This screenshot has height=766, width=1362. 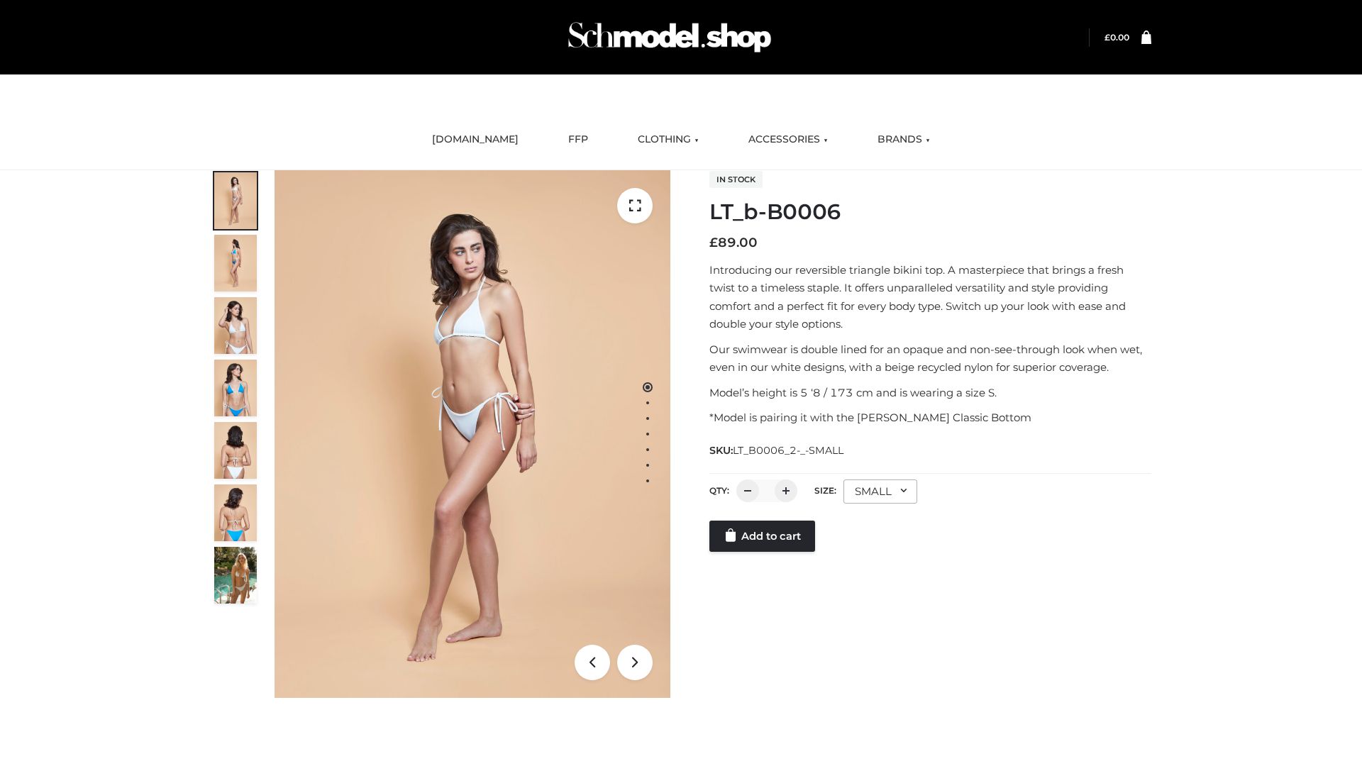 I want to click on label: QTY:, so click(x=719, y=490).